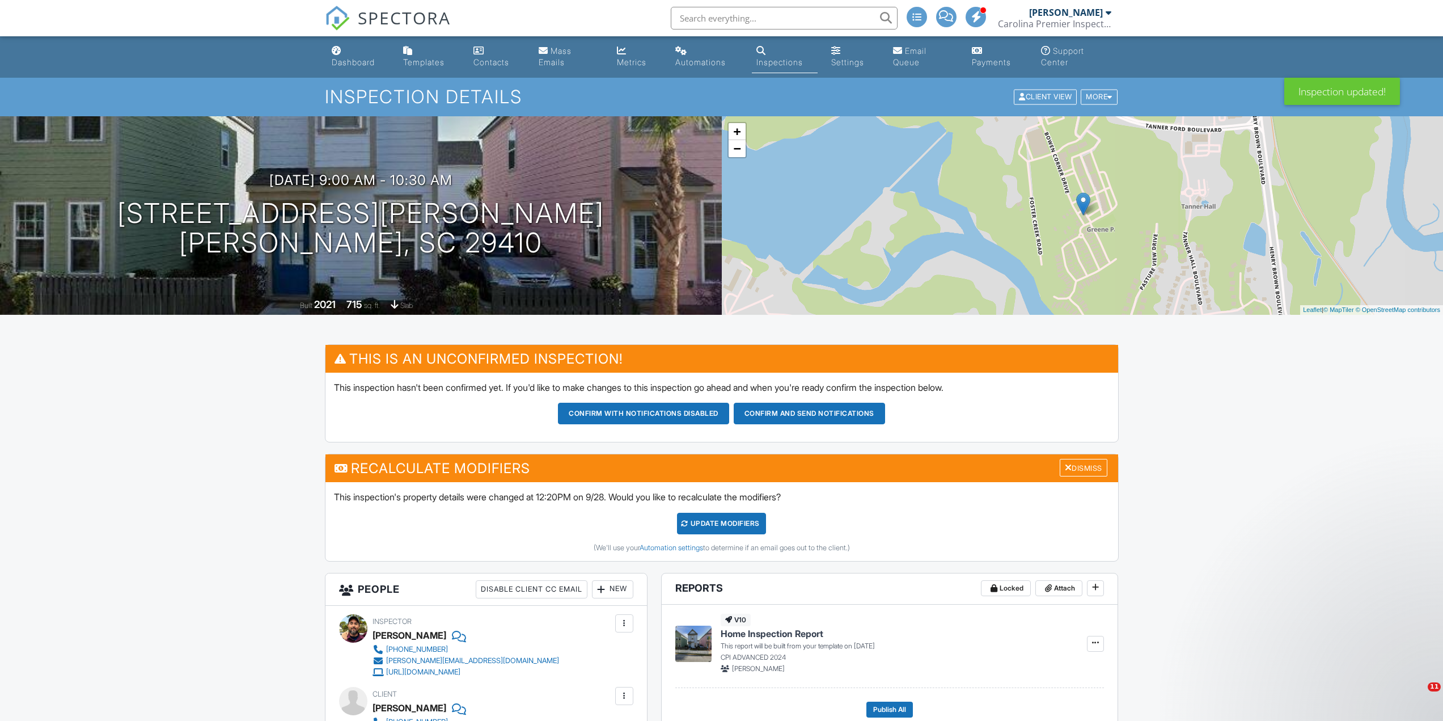  What do you see at coordinates (737, 149) in the screenshot?
I see `a: Zoom out` at bounding box center [737, 149].